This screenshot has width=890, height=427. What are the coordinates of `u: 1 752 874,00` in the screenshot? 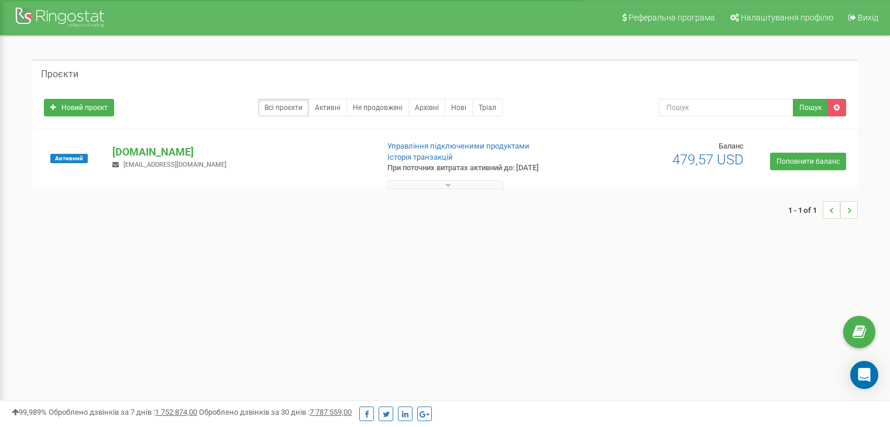 It's located at (176, 412).